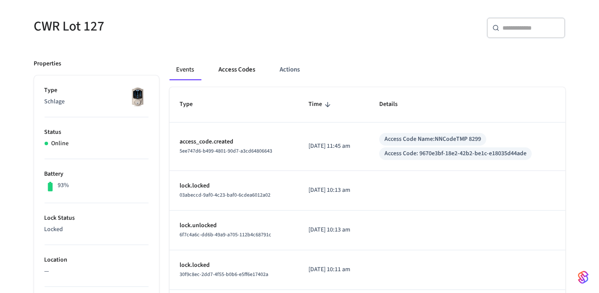 The height and width of the screenshot is (293, 599). I want to click on h5: CWR Lot 127, so click(164, 26).